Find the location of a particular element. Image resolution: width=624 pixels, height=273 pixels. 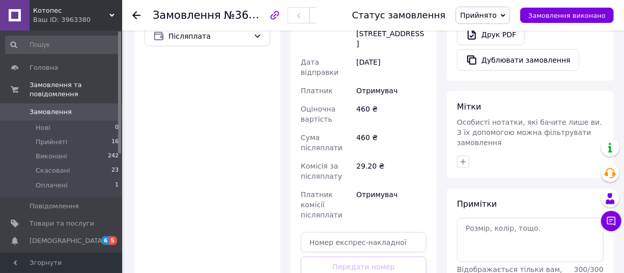

span: 242 is located at coordinates (113, 156).